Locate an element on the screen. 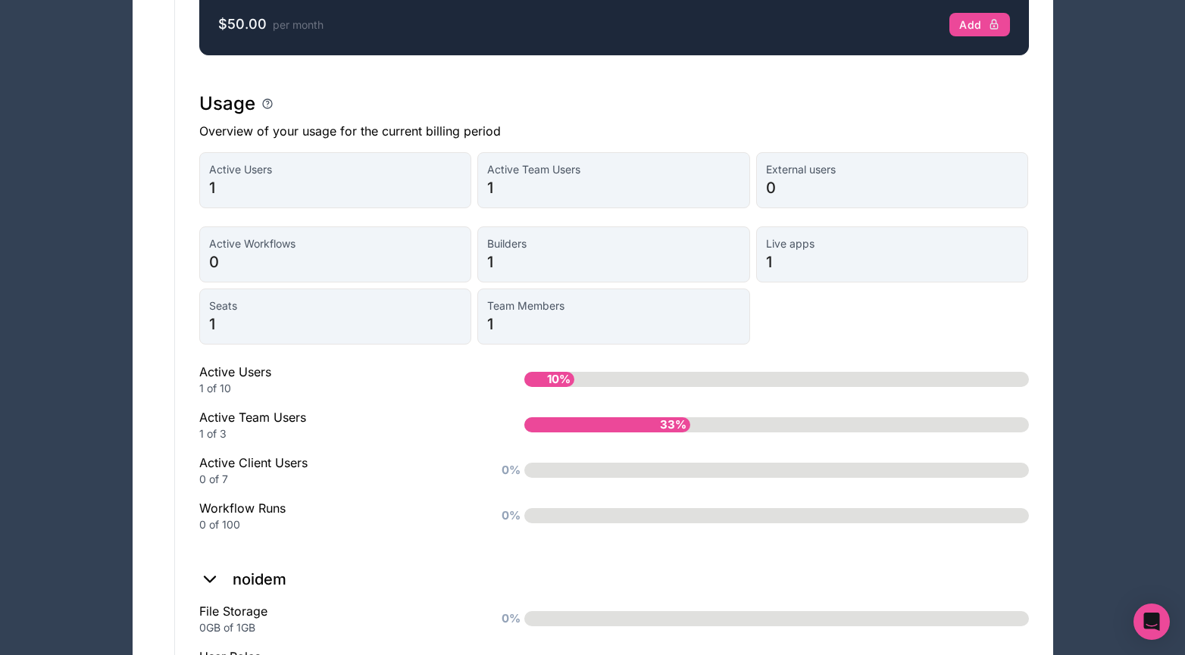  div: 0 of 7 is located at coordinates (337, 479).